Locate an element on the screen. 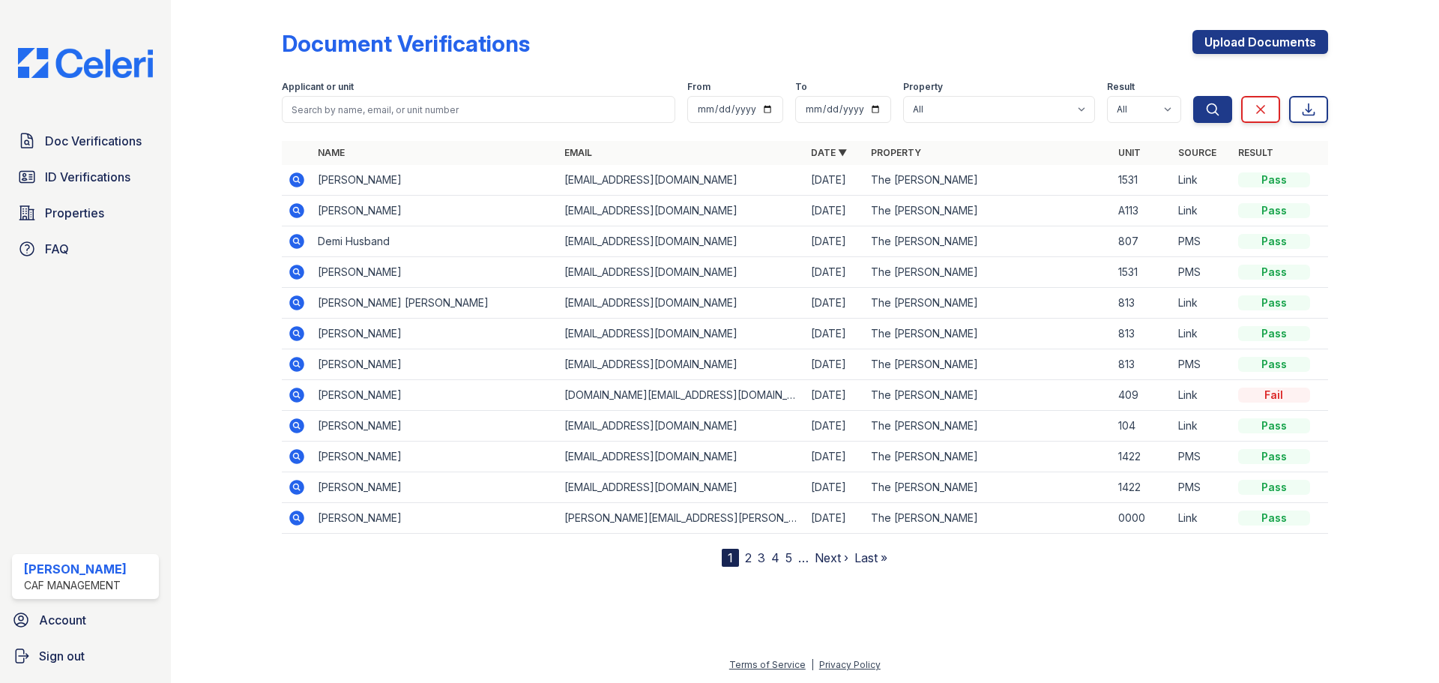 The height and width of the screenshot is (683, 1439). a: Sign out is located at coordinates (85, 656).